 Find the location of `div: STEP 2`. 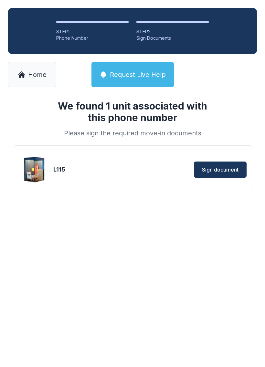

div: STEP 2 is located at coordinates (173, 32).